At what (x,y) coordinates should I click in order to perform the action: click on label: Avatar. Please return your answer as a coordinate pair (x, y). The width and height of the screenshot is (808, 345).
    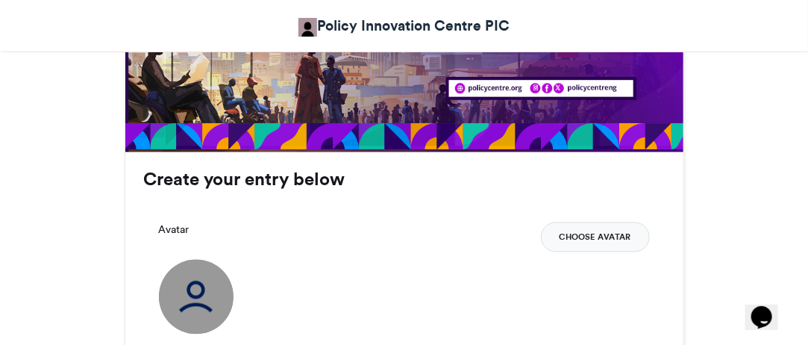
    Looking at the image, I should click on (174, 230).